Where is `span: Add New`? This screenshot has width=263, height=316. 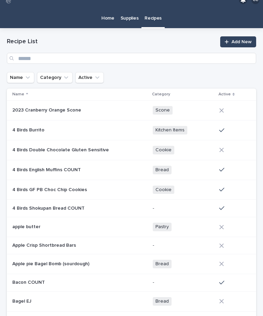
span: Add New is located at coordinates (242, 42).